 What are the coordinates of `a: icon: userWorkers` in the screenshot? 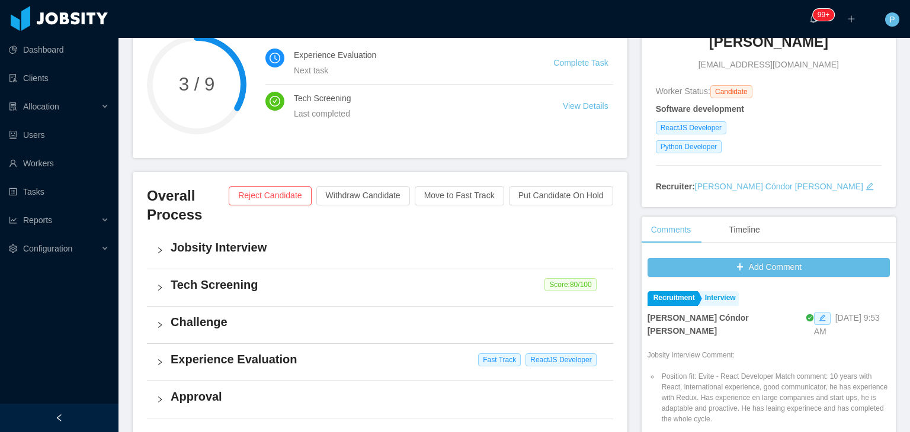 It's located at (59, 163).